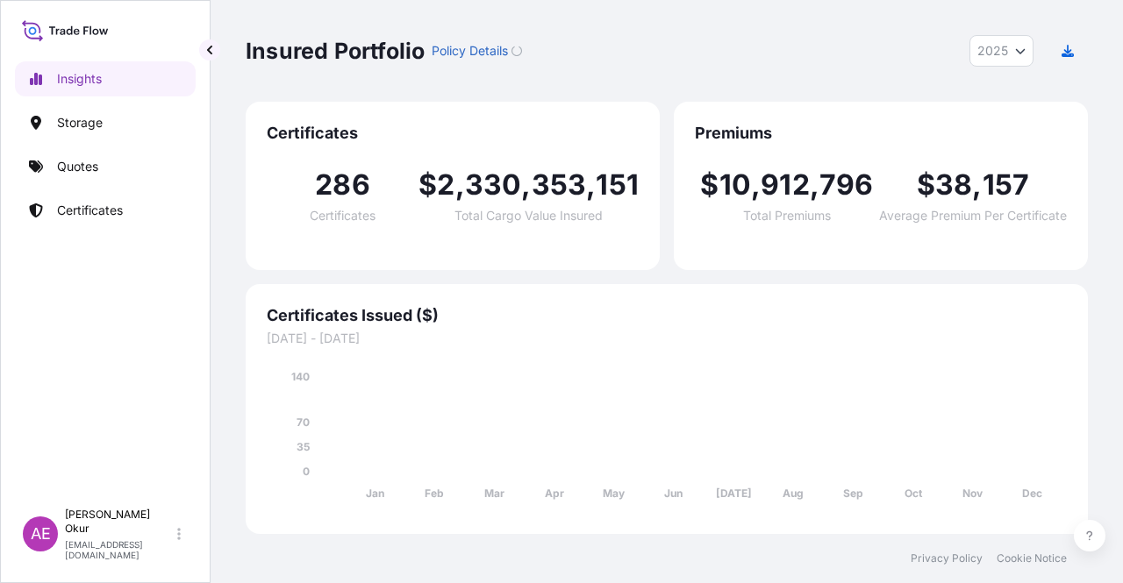  I want to click on p: Cookie Notice, so click(1032, 559).